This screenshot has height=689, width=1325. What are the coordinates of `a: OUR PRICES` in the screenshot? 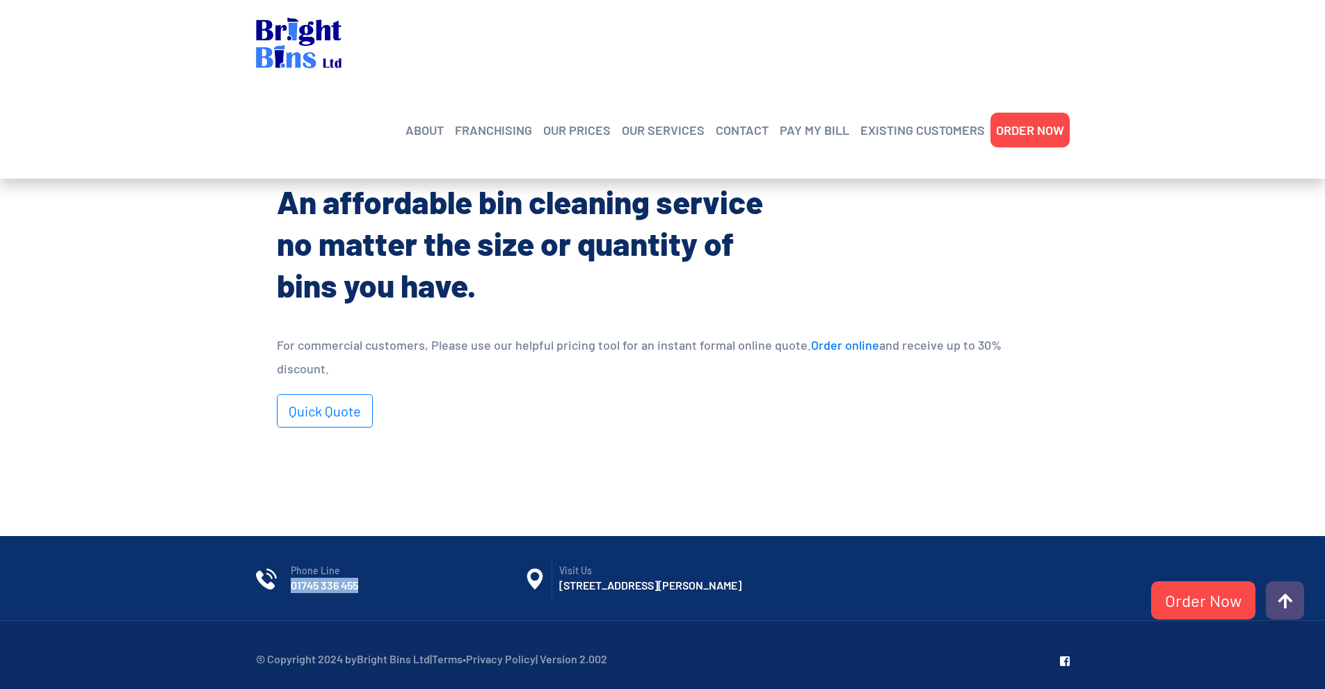 It's located at (577, 130).